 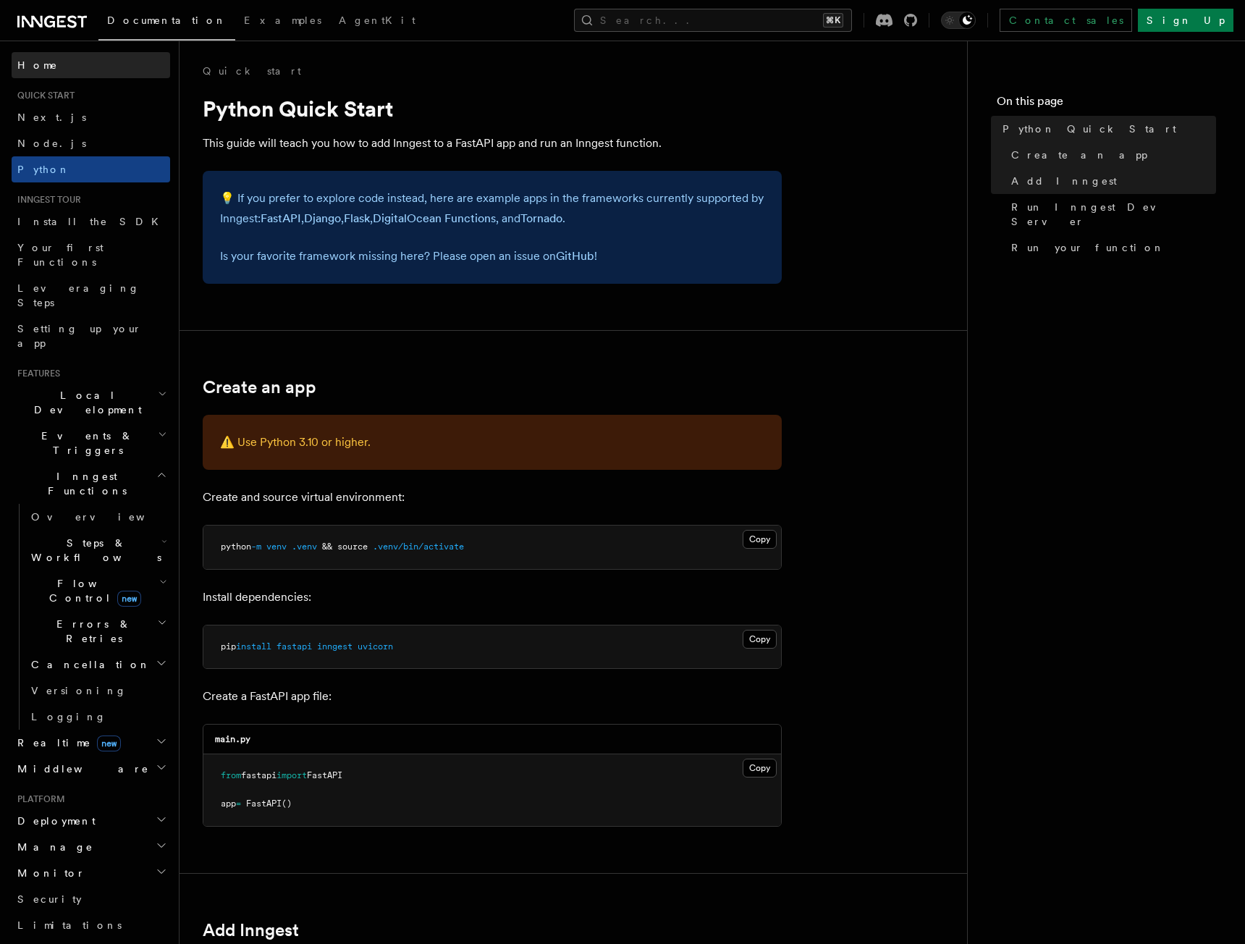 What do you see at coordinates (492, 208) in the screenshot?
I see `p: 💡 If you prefer to explore code instead, here are example apps in the frameworks currently suppor...` at bounding box center [492, 208].